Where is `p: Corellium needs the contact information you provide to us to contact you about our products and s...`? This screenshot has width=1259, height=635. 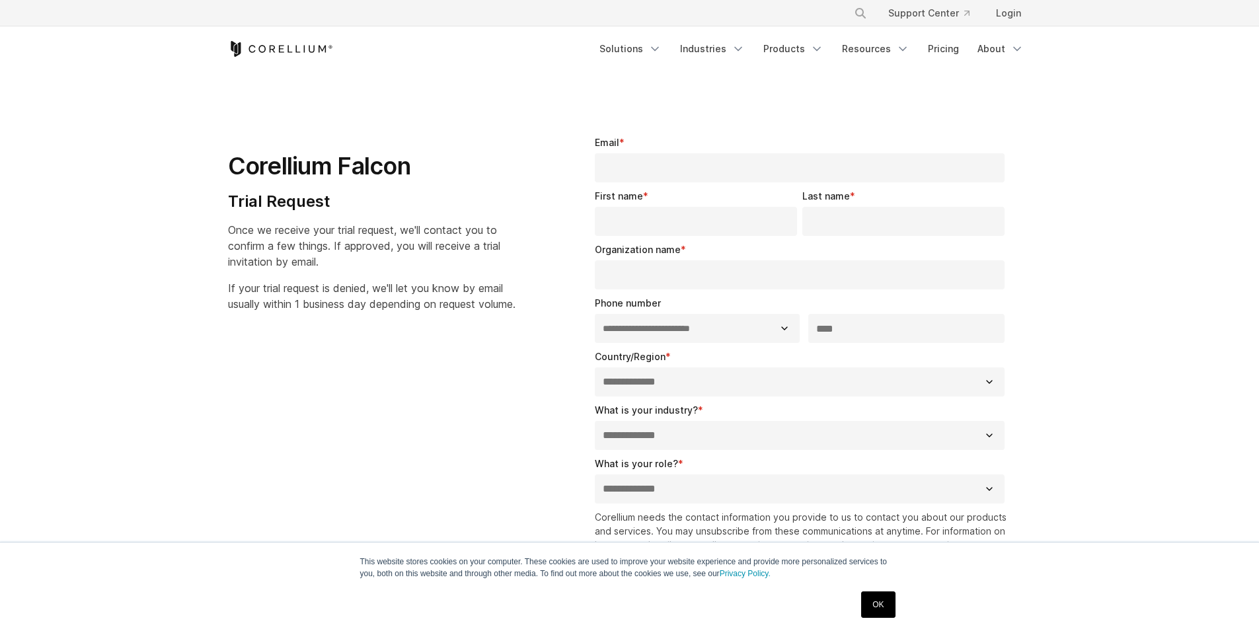
p: Corellium needs the contact information you provide to us to contact you about our products and s... is located at coordinates (802, 538).